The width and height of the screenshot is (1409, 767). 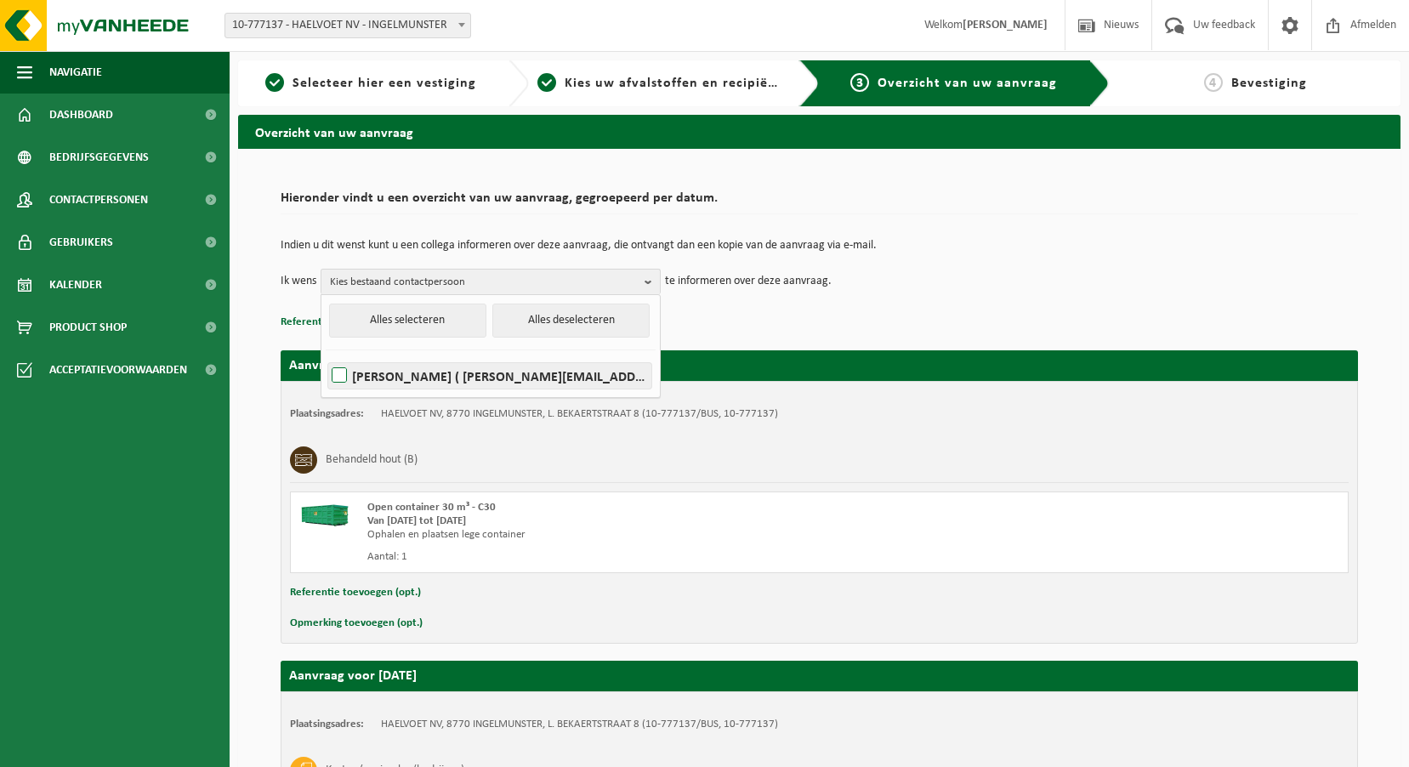 I want to click on a: 1Selecteer hier een vestiging, so click(x=371, y=83).